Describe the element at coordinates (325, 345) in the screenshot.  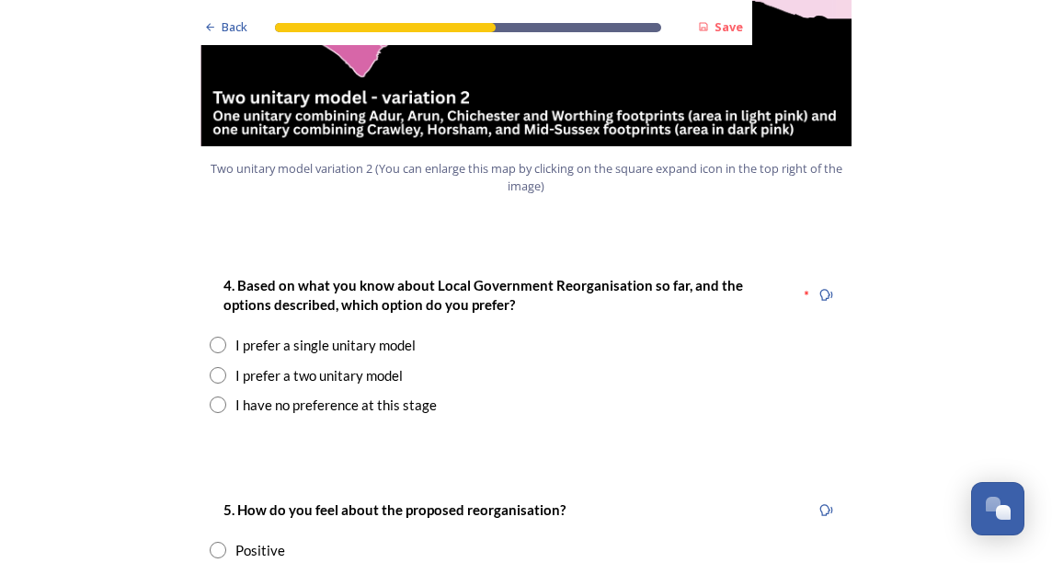
I see `div: I prefer a single unitary model` at that location.